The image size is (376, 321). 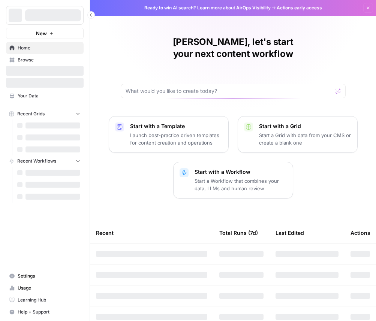 What do you see at coordinates (45, 114) in the screenshot?
I see `button: Recent Grids` at bounding box center [45, 114].